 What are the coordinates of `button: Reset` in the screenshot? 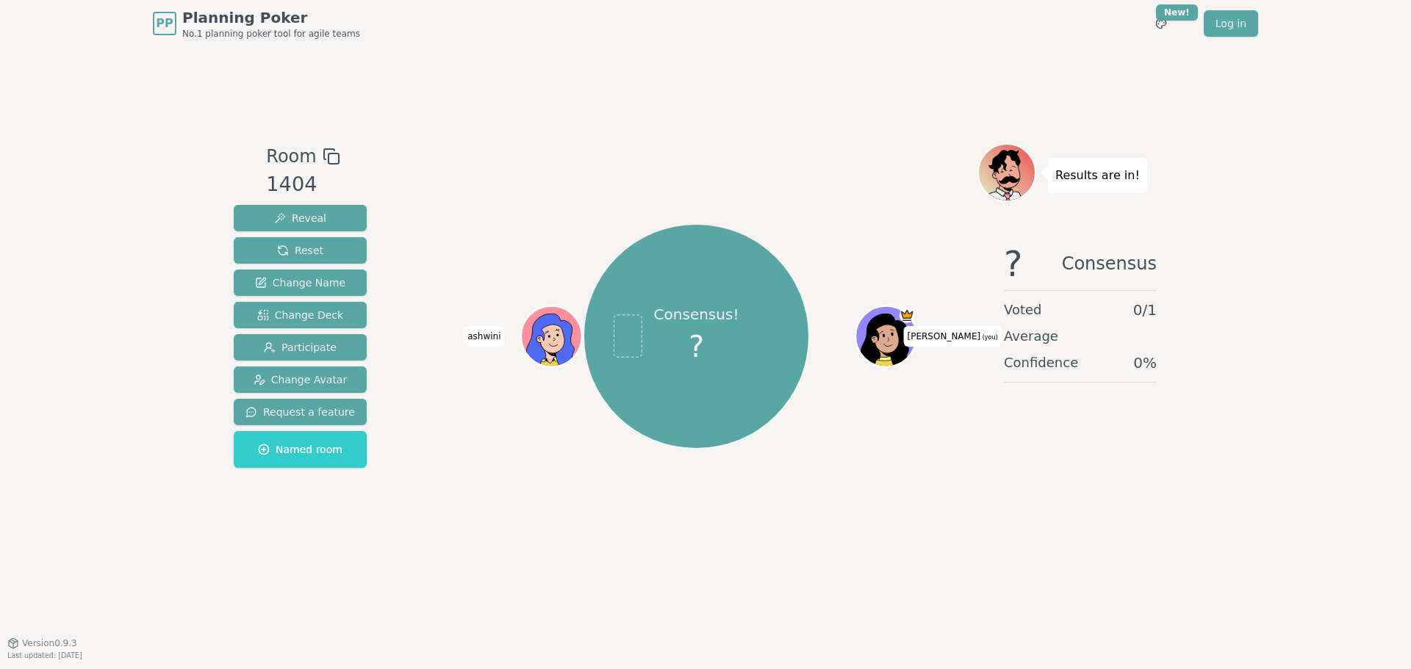 It's located at (300, 251).